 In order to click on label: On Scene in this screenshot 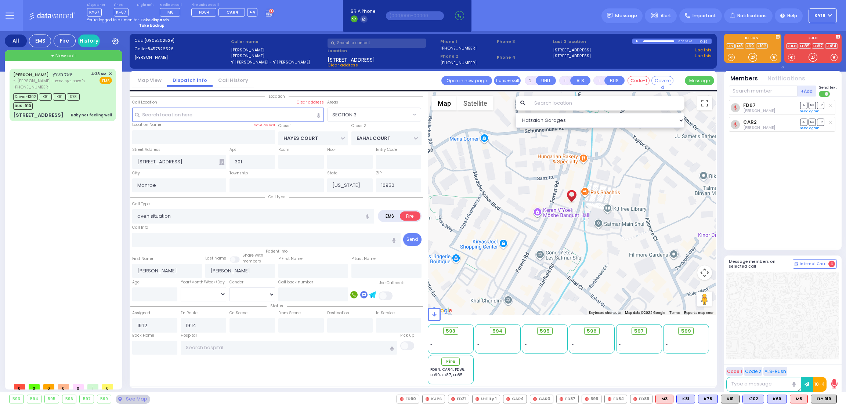, I will do `click(238, 313)`.